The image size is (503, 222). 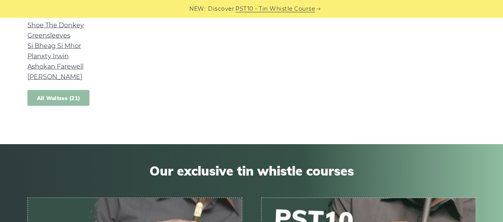 I want to click on a: Shoe The Donkey, so click(x=56, y=25).